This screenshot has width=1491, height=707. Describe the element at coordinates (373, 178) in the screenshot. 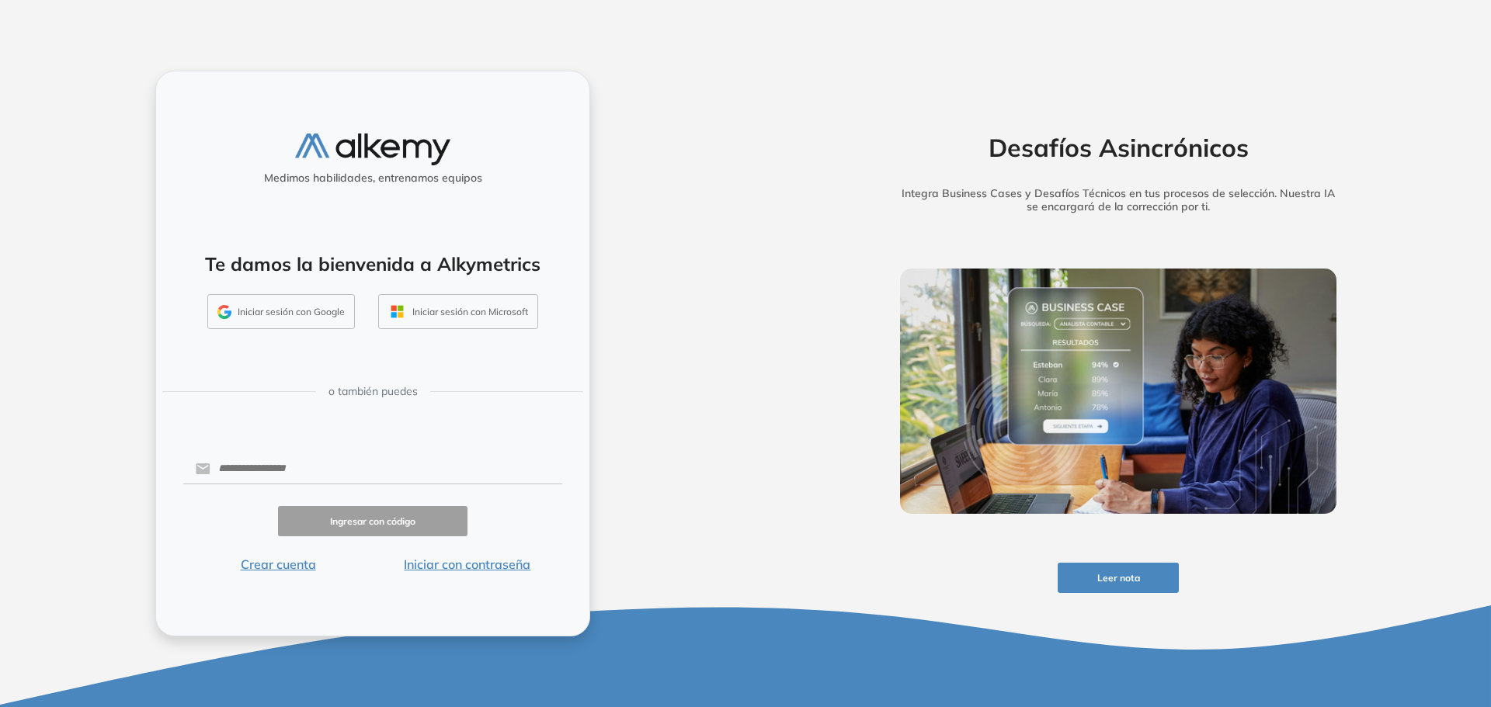

I see `h5: Medimos habilidades, entrenamos equipos` at that location.